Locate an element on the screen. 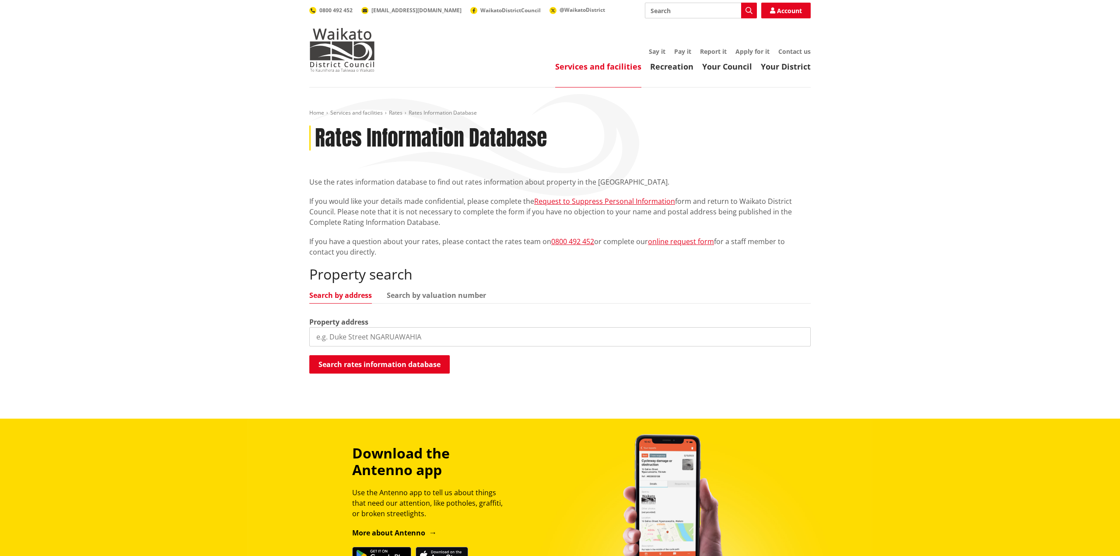 The width and height of the screenshot is (1120, 556). button: Search rates information database is located at coordinates (379, 365).